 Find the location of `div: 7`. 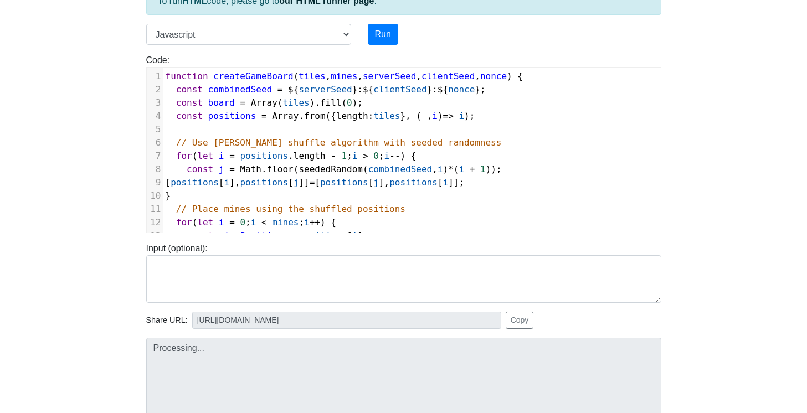

div: 7 is located at coordinates (155, 156).